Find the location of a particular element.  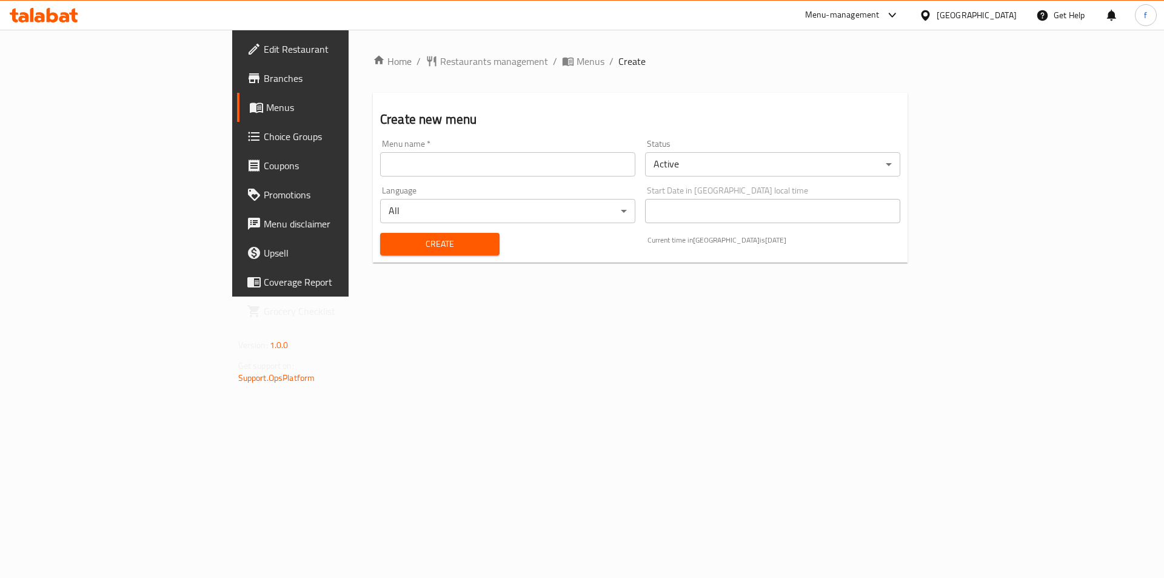

nav: breadcrumb is located at coordinates (640, 61).